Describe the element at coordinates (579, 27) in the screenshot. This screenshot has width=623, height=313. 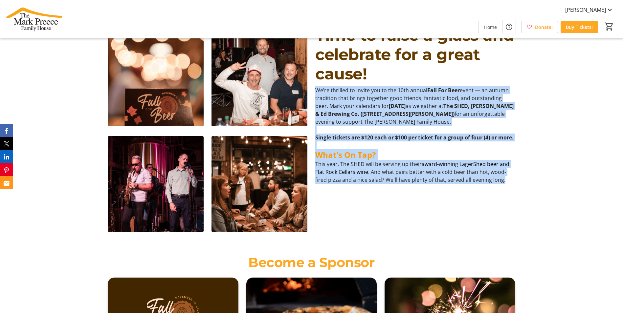
I see `span: Buy Tickets!` at that location.